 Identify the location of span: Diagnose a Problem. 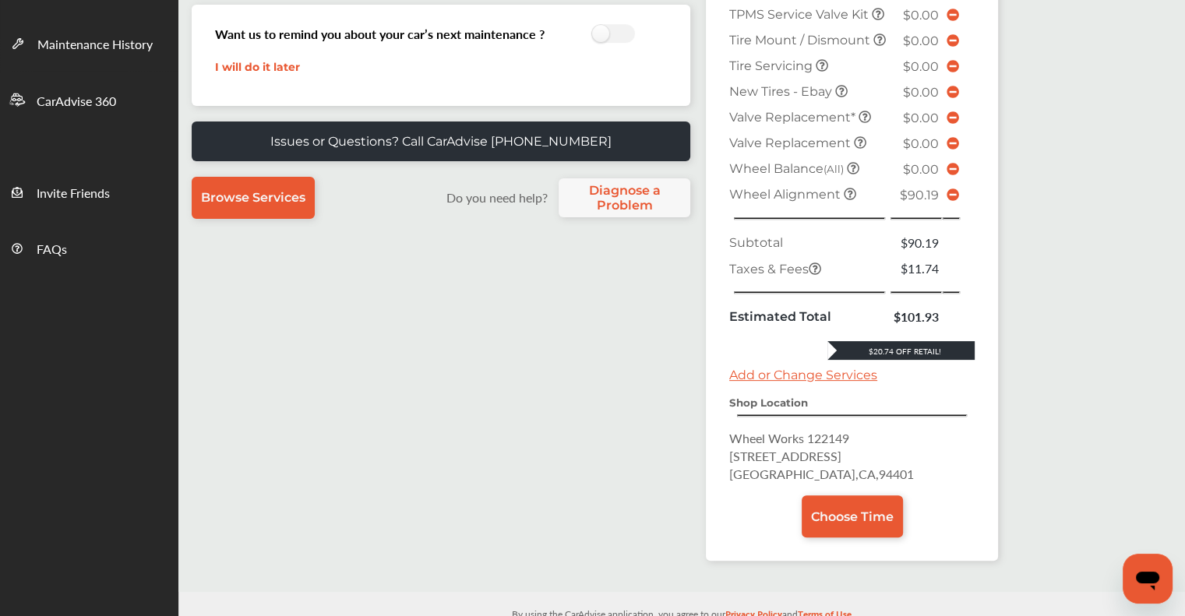
(624, 198).